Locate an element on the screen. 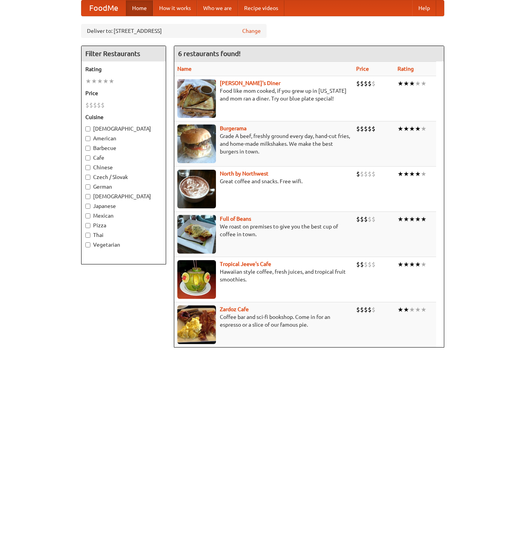 The width and height of the screenshot is (525, 547). a: How it works is located at coordinates (175, 8).